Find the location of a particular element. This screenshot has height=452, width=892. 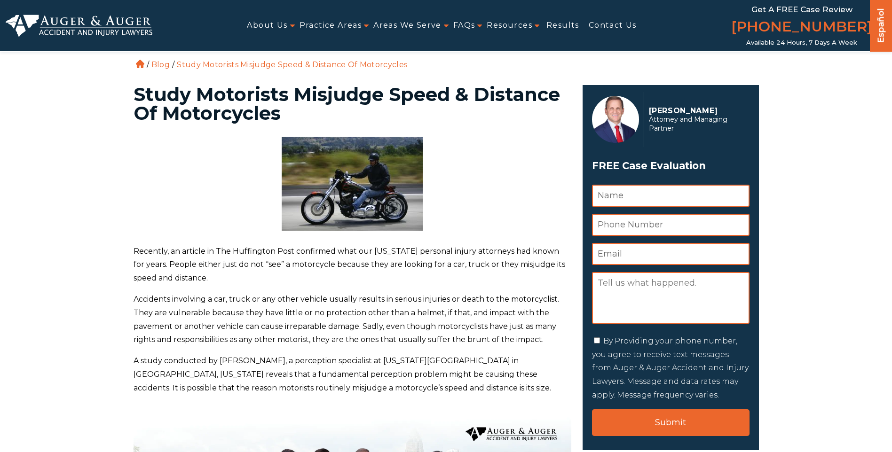

span: Available 24 Hours, 7 Days a Week is located at coordinates (802, 43).